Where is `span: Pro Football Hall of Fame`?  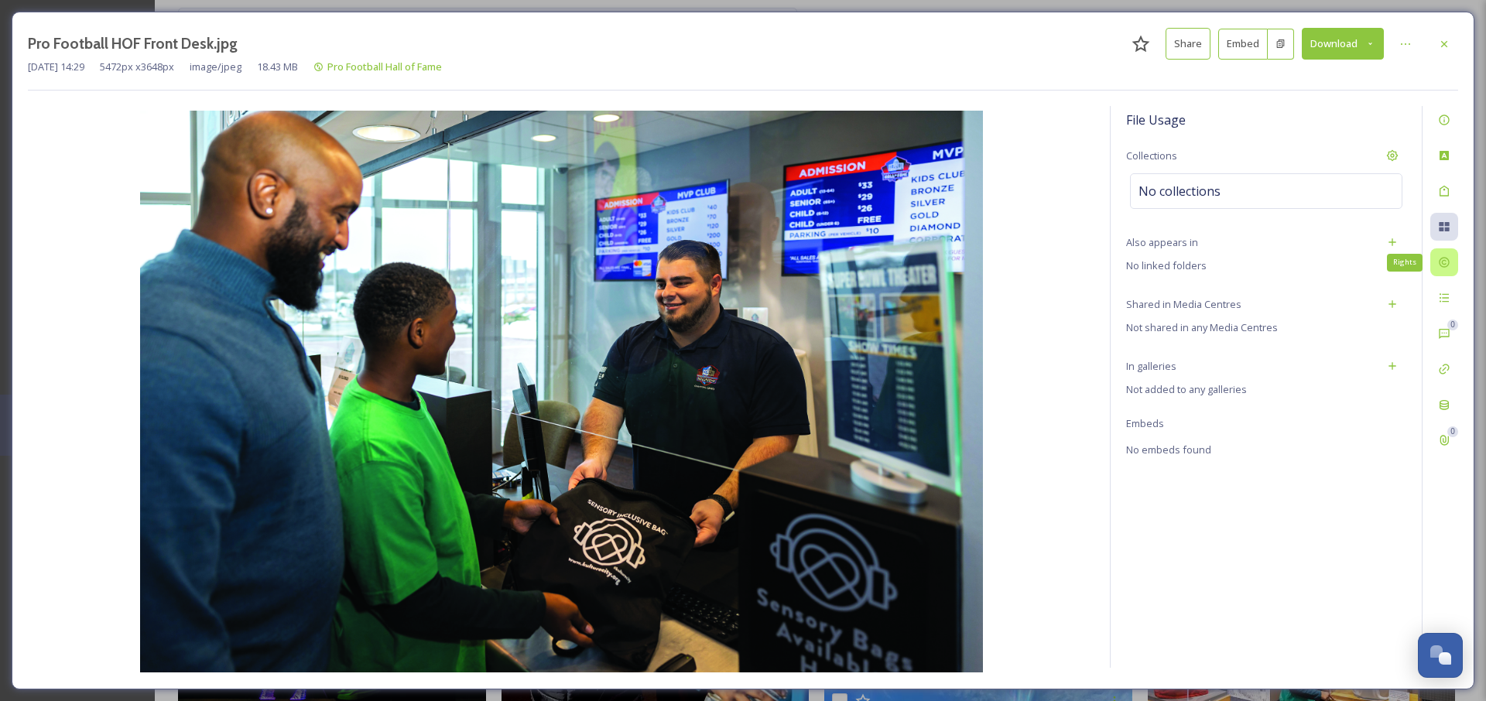
span: Pro Football Hall of Fame is located at coordinates (385, 67).